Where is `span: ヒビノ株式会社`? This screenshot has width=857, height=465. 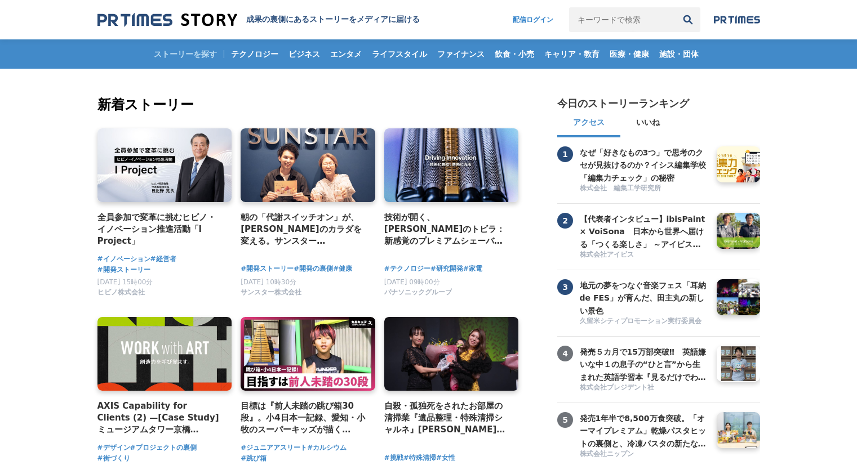 span: ヒビノ株式会社 is located at coordinates (121, 292).